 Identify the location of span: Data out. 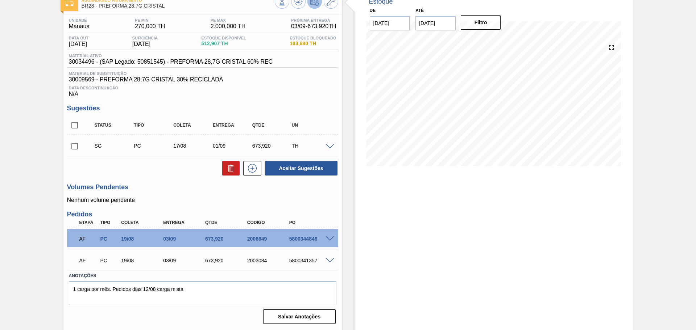
(79, 38).